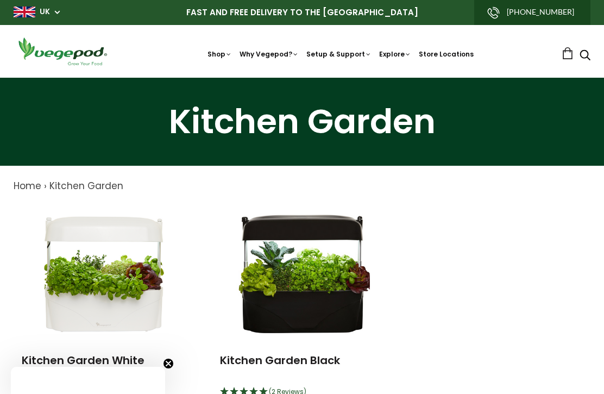 The width and height of the screenshot is (604, 394). I want to click on h1: Kitchen Garden, so click(302, 122).